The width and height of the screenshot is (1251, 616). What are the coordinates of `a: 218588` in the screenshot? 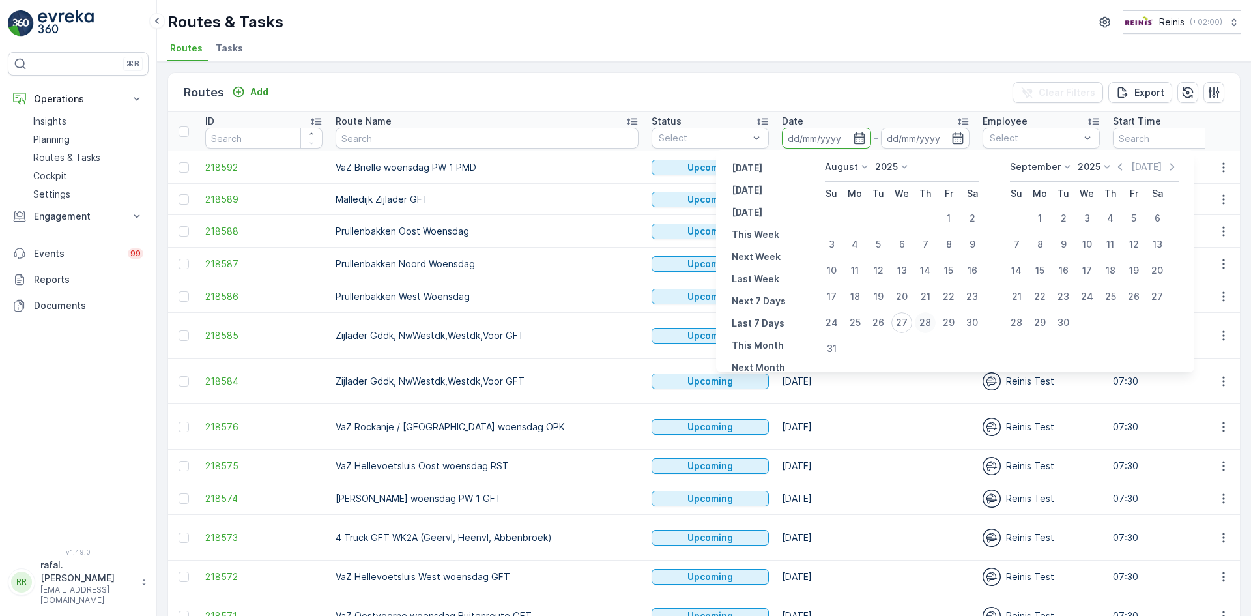 It's located at (264, 231).